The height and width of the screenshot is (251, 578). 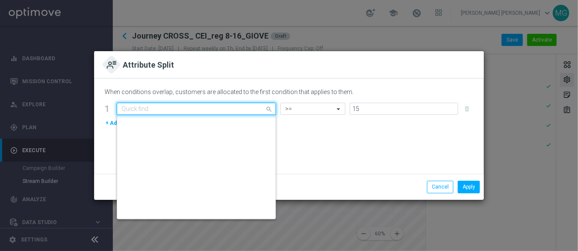 I want to click on div: 1, so click(x=108, y=109).